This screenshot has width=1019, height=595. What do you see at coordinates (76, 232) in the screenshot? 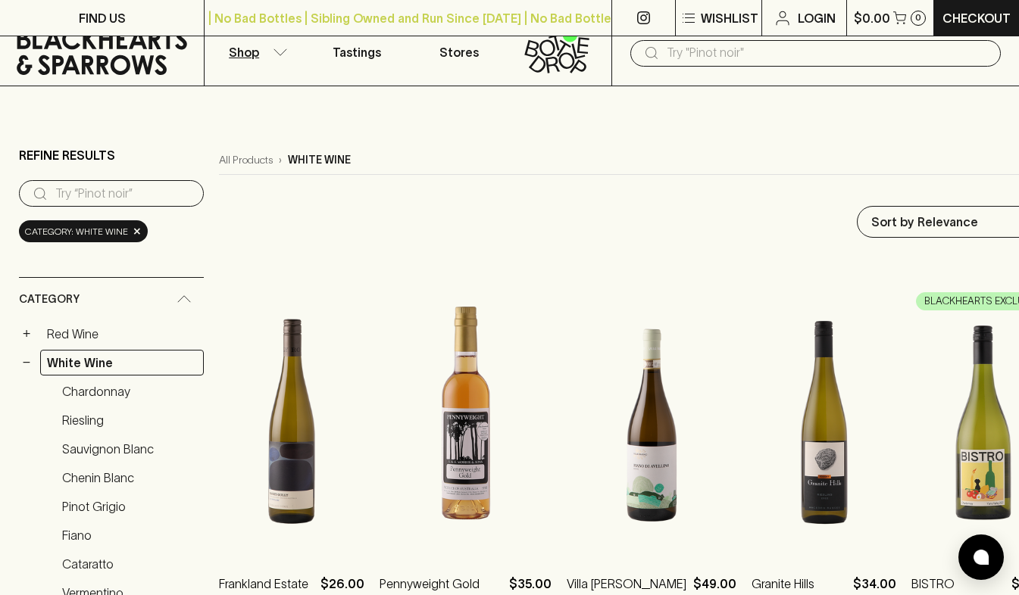
I see `span: Category: white wine` at bounding box center [76, 232].